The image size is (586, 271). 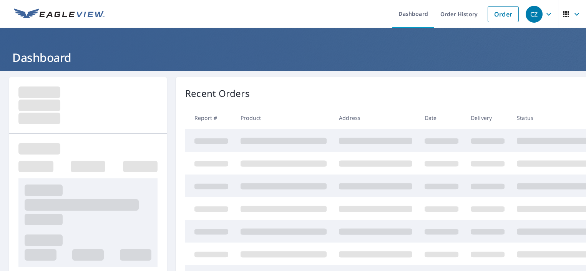 What do you see at coordinates (503, 14) in the screenshot?
I see `a: Order` at bounding box center [503, 14].